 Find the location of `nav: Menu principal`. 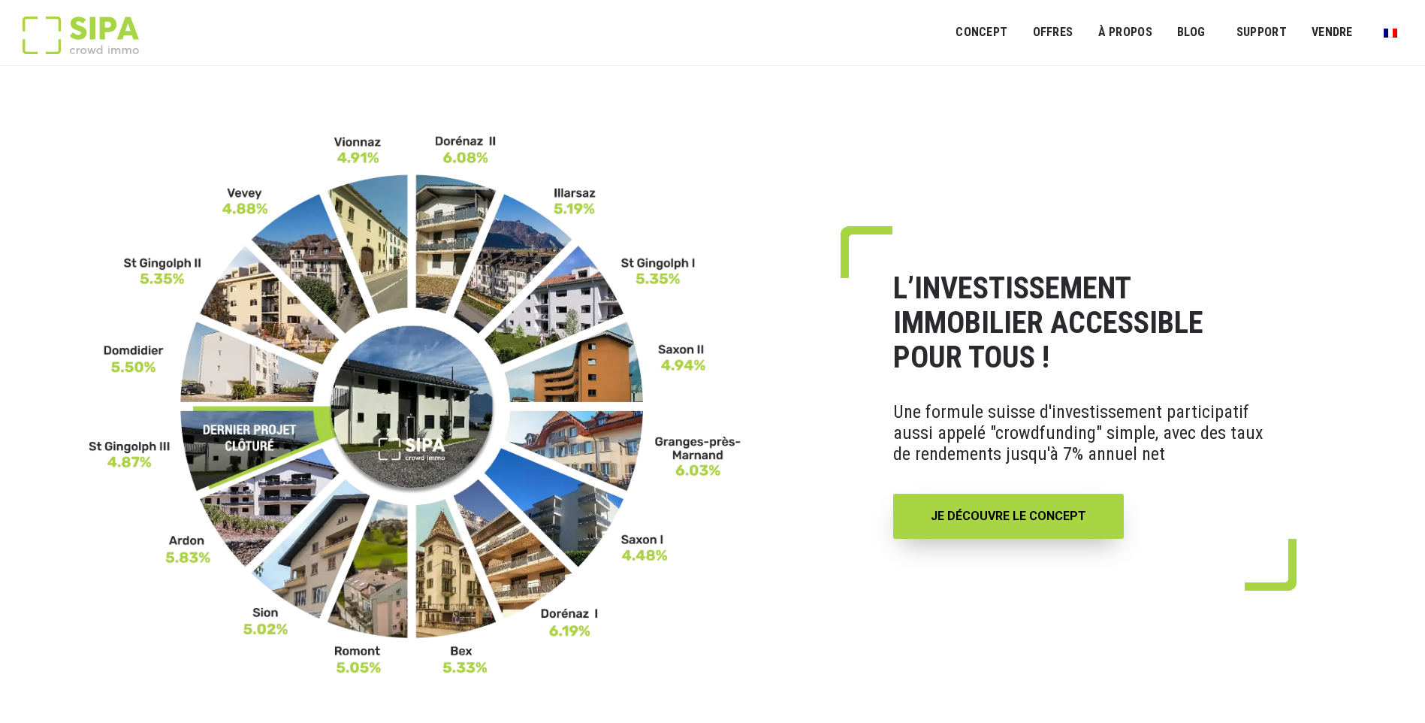

nav: Menu principal is located at coordinates (1179, 32).